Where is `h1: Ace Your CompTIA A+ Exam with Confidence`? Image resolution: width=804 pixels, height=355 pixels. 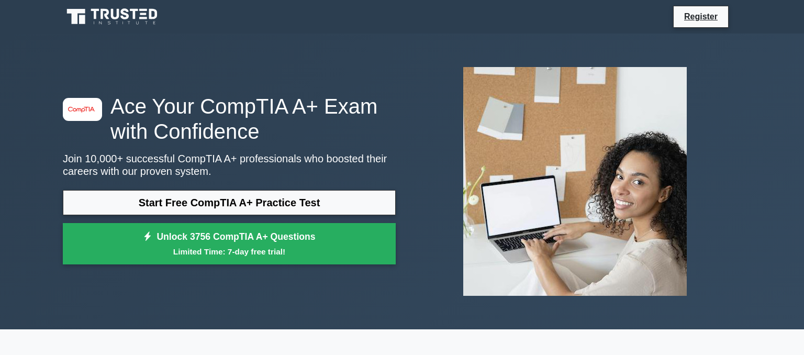
h1: Ace Your CompTIA A+ Exam with Confidence is located at coordinates (229, 119).